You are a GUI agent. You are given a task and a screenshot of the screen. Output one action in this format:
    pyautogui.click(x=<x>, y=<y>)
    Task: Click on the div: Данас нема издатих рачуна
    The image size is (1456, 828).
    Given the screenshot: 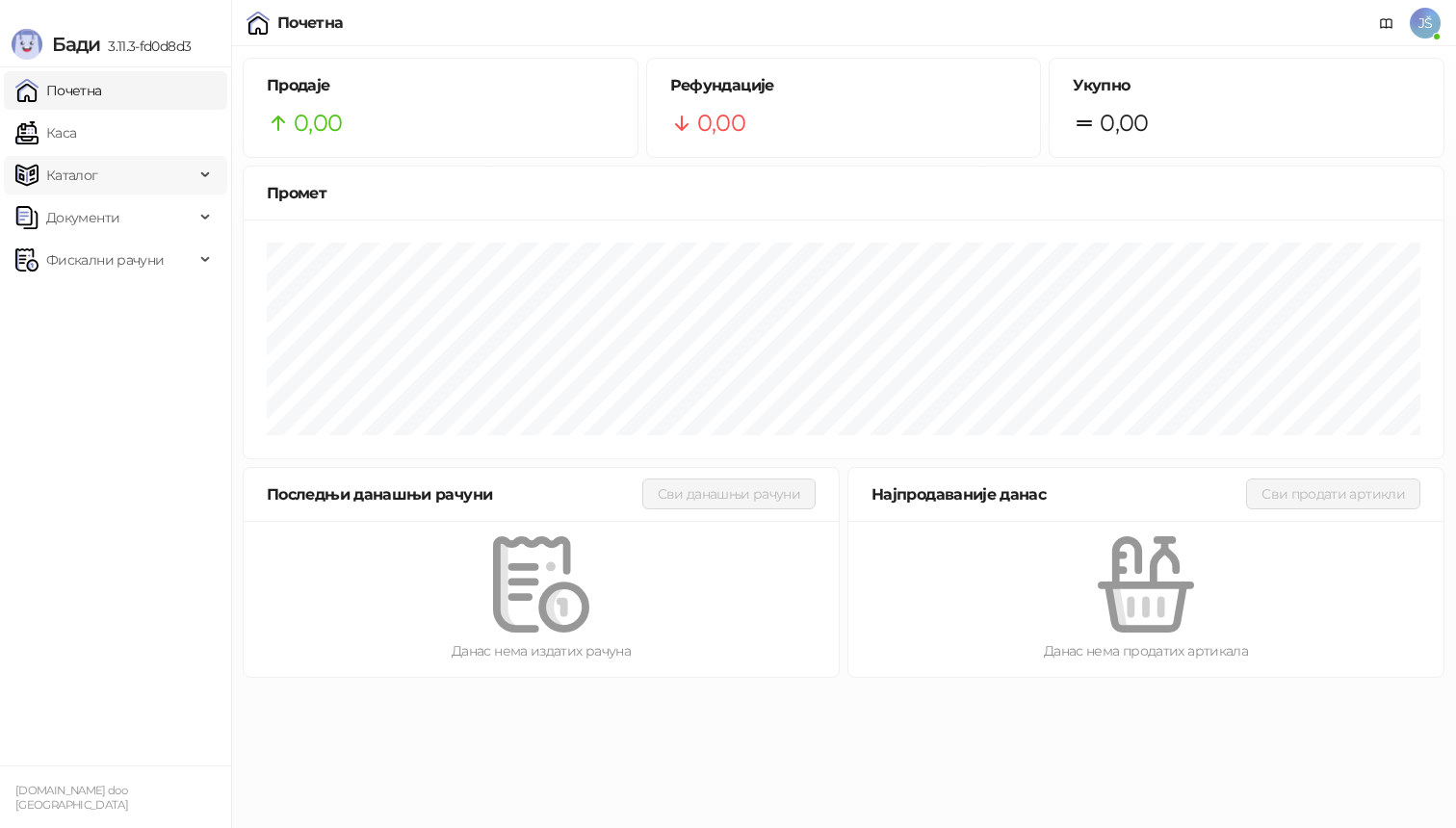 What is the action you would take?
    pyautogui.click(x=541, y=650)
    